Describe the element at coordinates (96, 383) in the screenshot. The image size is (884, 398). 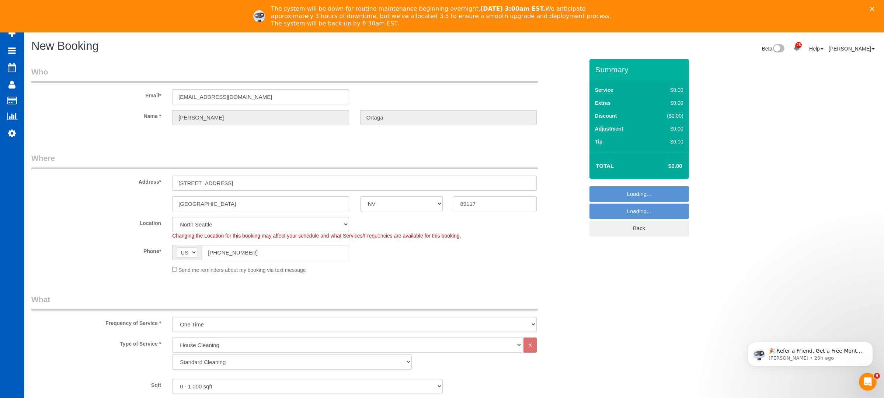
I see `label: Sqft` at that location.